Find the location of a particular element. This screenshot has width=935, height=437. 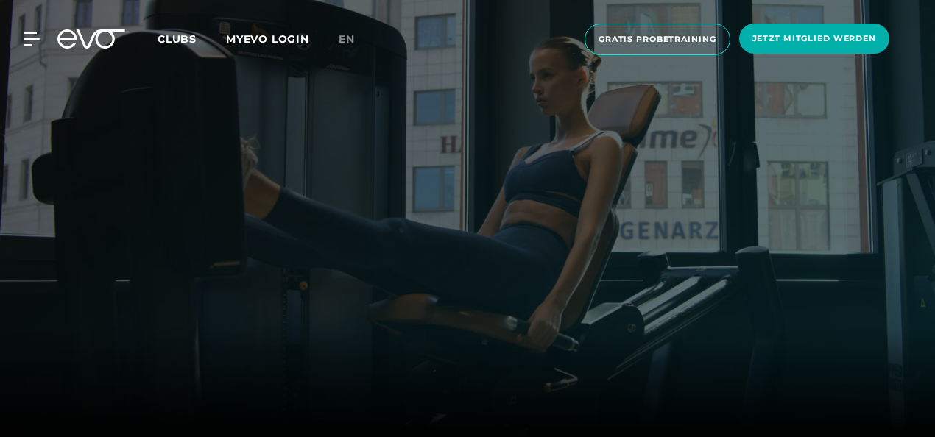

a: en is located at coordinates (355, 39).